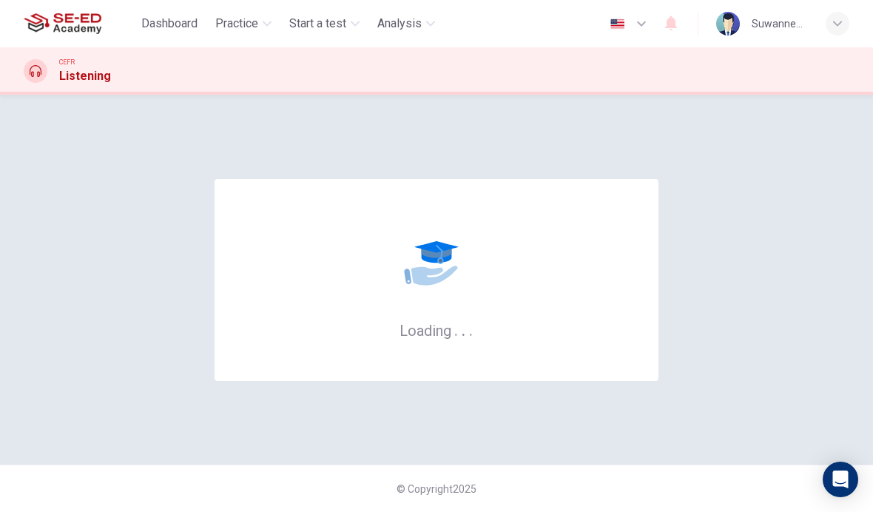  What do you see at coordinates (317, 24) in the screenshot?
I see `span: Start a test` at bounding box center [317, 24].